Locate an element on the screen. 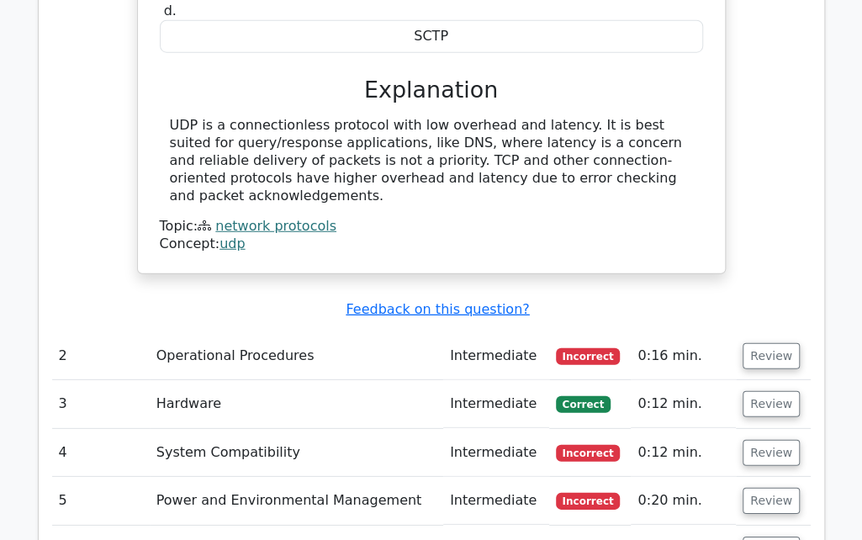  td: 0:20 min. is located at coordinates (683, 500).